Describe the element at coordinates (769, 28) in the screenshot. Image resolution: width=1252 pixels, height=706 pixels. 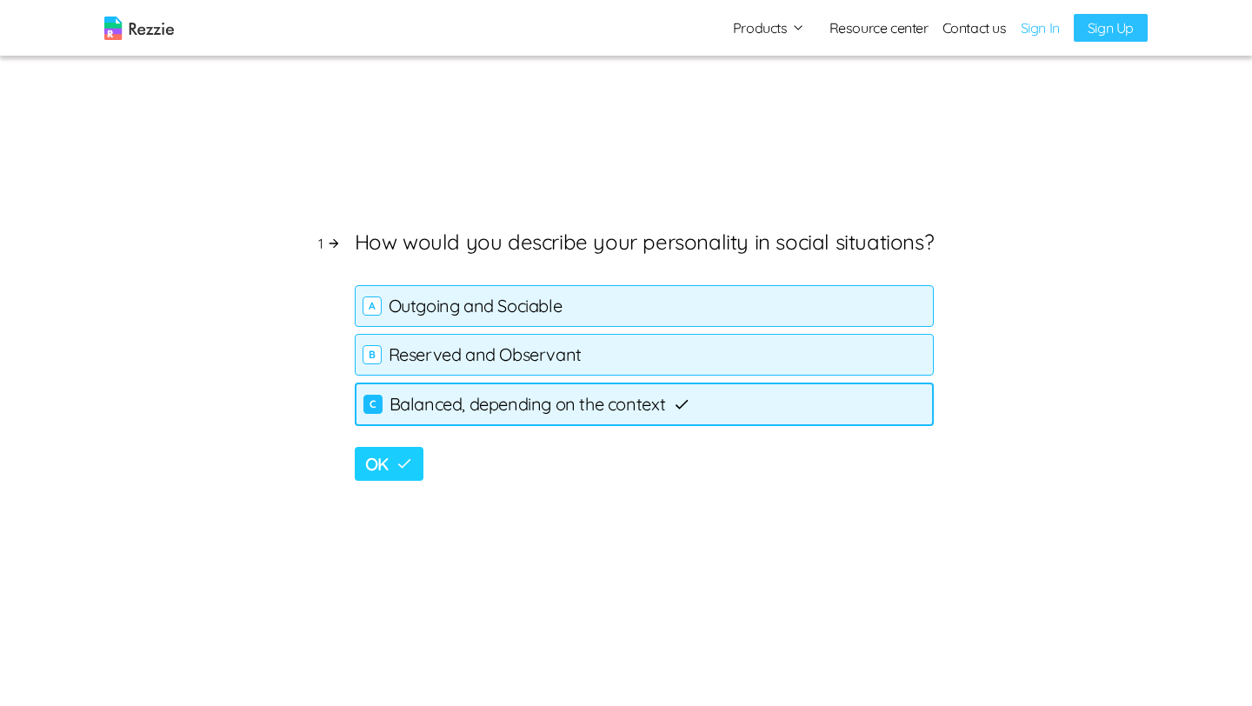
I see `button: Products` at that location.